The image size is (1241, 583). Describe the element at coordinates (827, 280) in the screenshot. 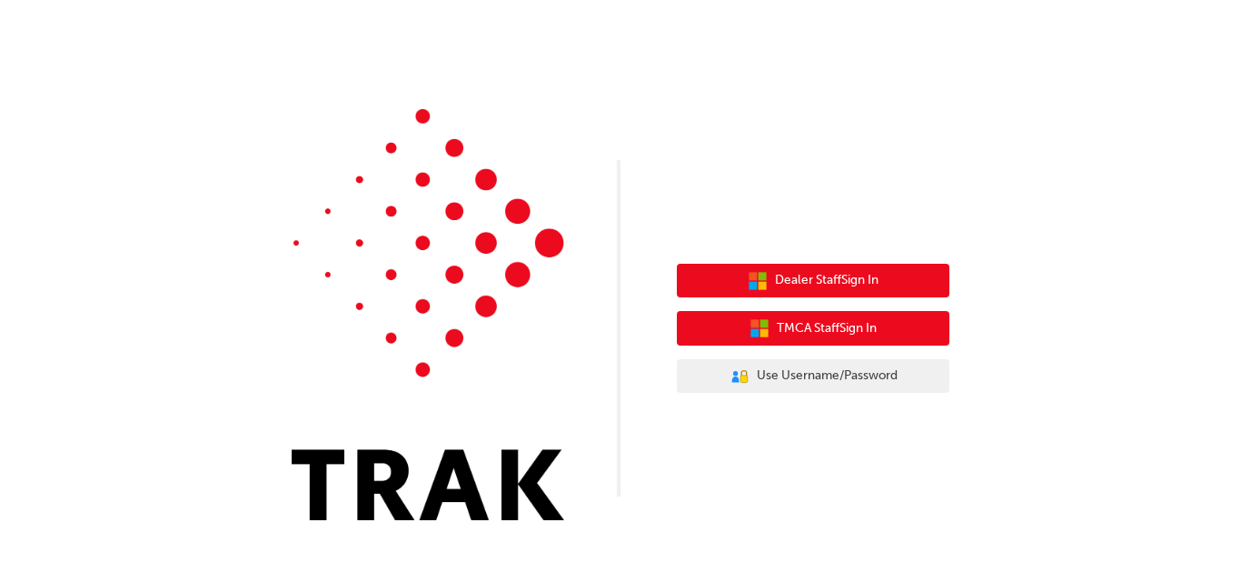

I see `span: Dealer Staff Sign In` at that location.